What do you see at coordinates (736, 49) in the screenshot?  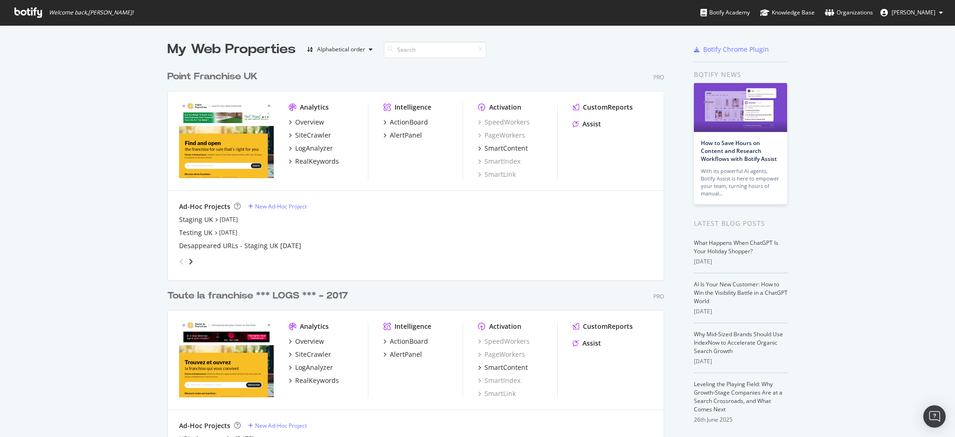 I see `div: Botify Chrome Plugin` at bounding box center [736, 49].